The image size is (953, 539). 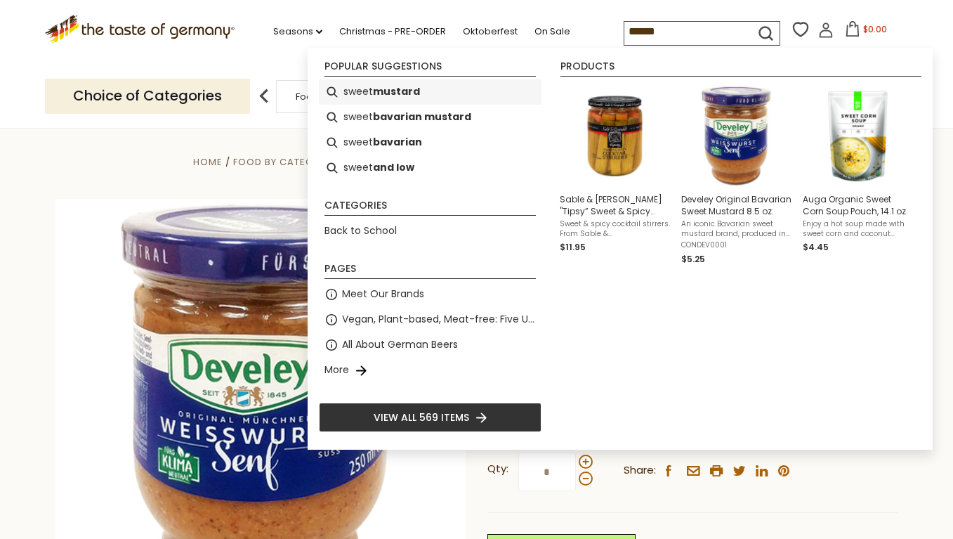 I want to click on span: $4.45, so click(x=816, y=247).